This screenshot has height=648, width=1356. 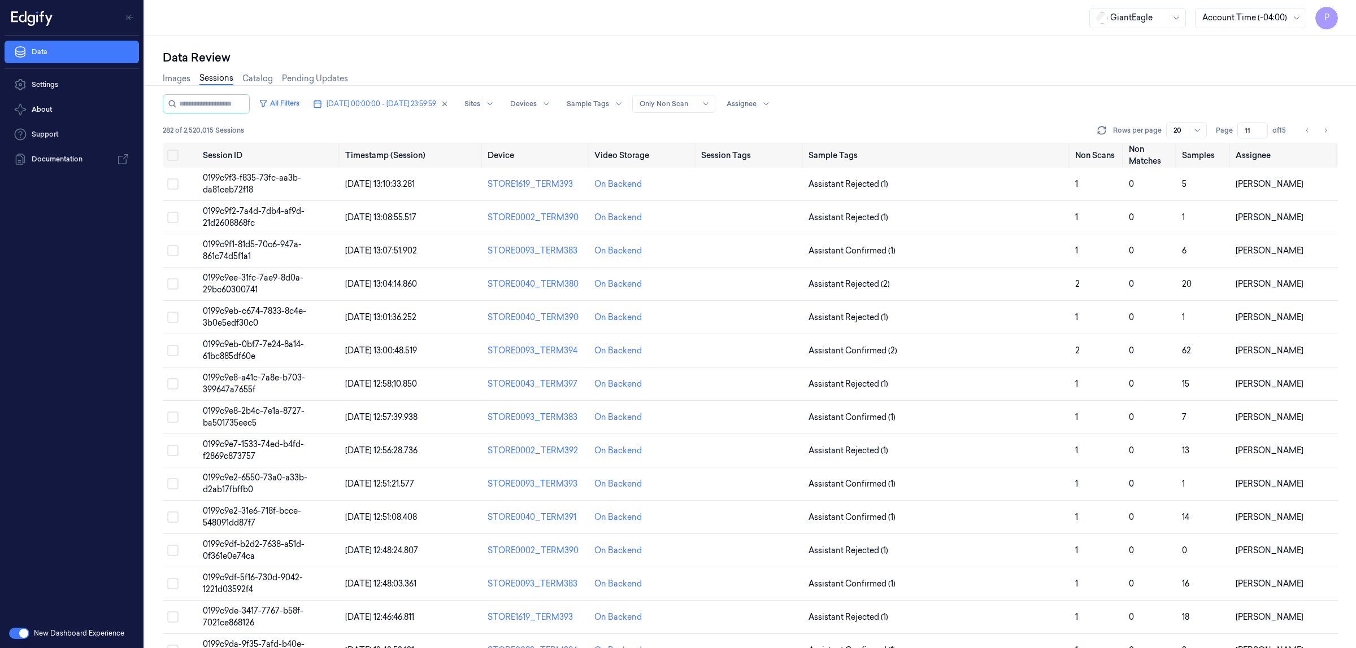 What do you see at coordinates (279, 103) in the screenshot?
I see `button: All Filters` at bounding box center [279, 103].